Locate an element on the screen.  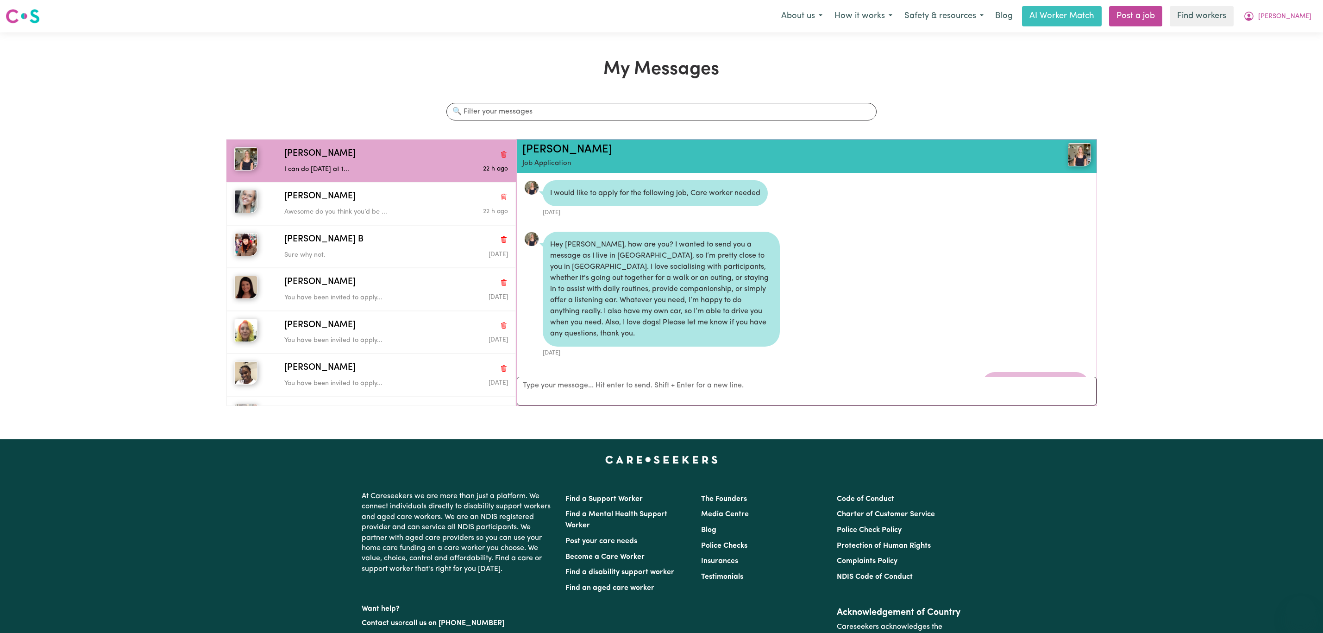
a: Protection of Human Rights is located at coordinates (884, 546).